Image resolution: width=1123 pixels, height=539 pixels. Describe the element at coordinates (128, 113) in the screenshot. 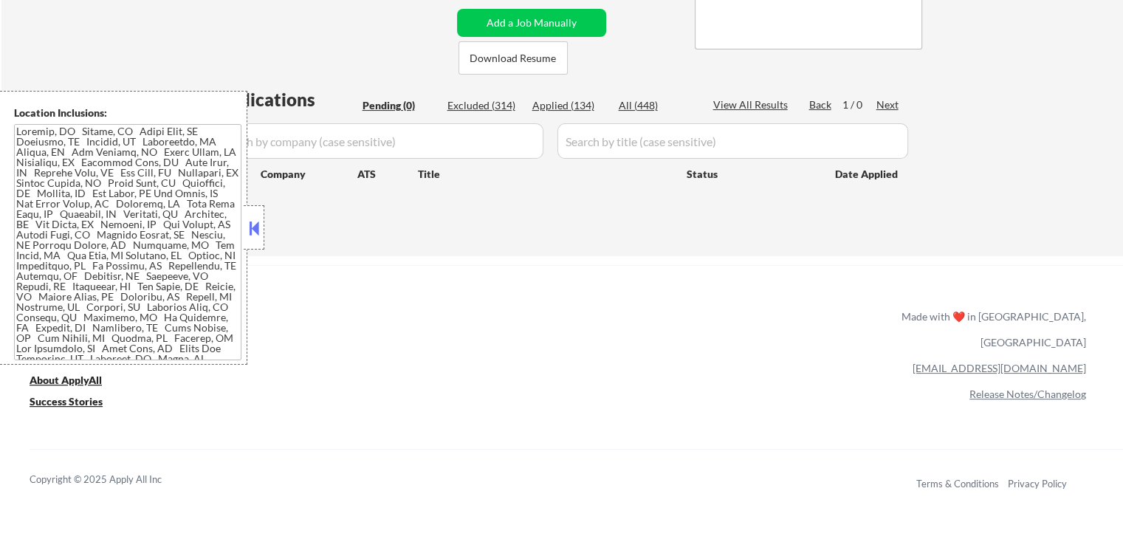

I see `div: Location Inclusions:` at that location.